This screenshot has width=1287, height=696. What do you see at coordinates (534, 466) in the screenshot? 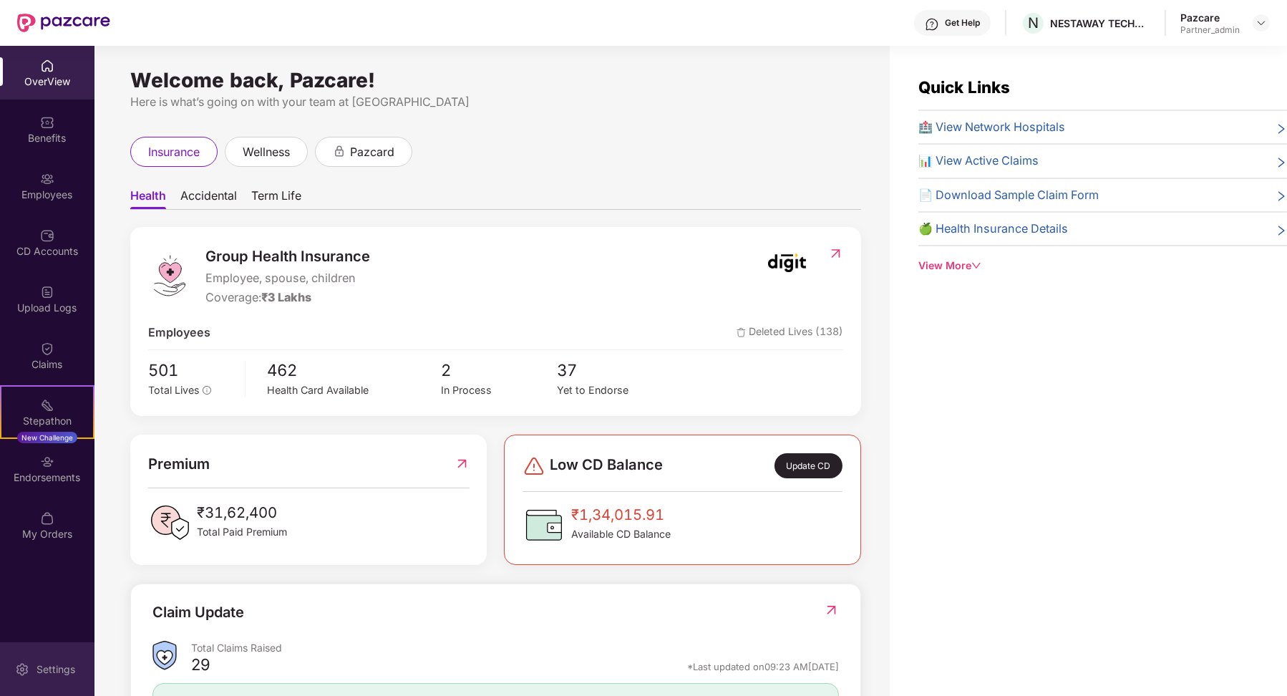
I see `img: svg+xml;base64,PHN2ZyBpZD0iRGFuZ2VyLTMyeDMyIiB4bWxucz0iaHR0cDovL3d3dy53My5vcmcvMjAwMC9zdmciIHdpZH...` at bounding box center [534, 466].